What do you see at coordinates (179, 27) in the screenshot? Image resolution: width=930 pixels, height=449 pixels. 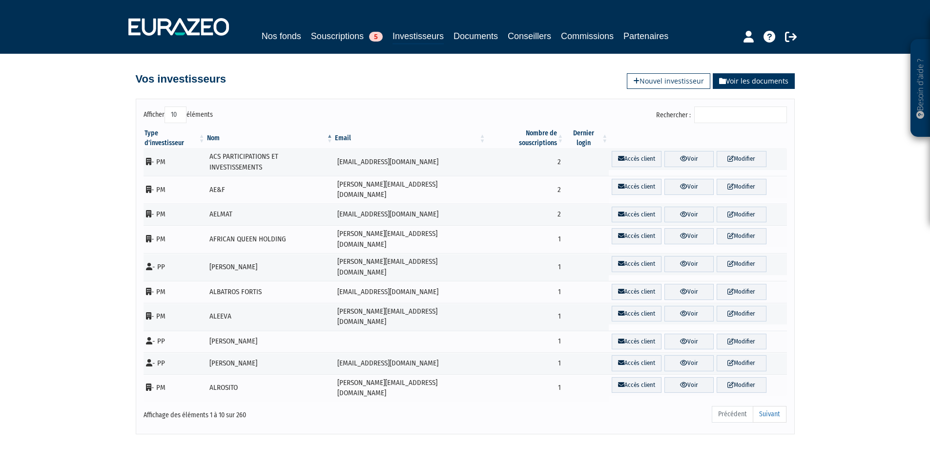 I see `img: 1732889491-logotype_eurazeo_blanc_rvb.png` at bounding box center [179, 27].